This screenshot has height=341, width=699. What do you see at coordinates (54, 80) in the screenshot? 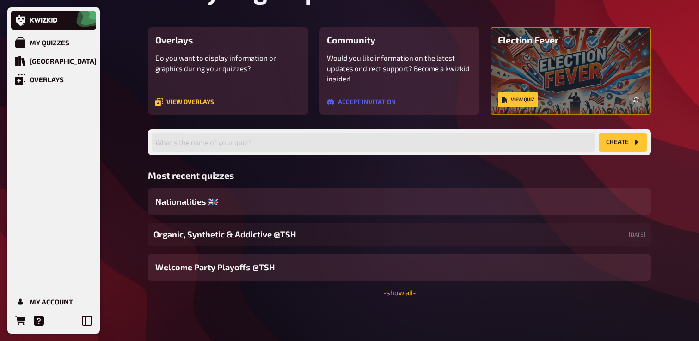
I see `a: Overlays` at bounding box center [54, 80].